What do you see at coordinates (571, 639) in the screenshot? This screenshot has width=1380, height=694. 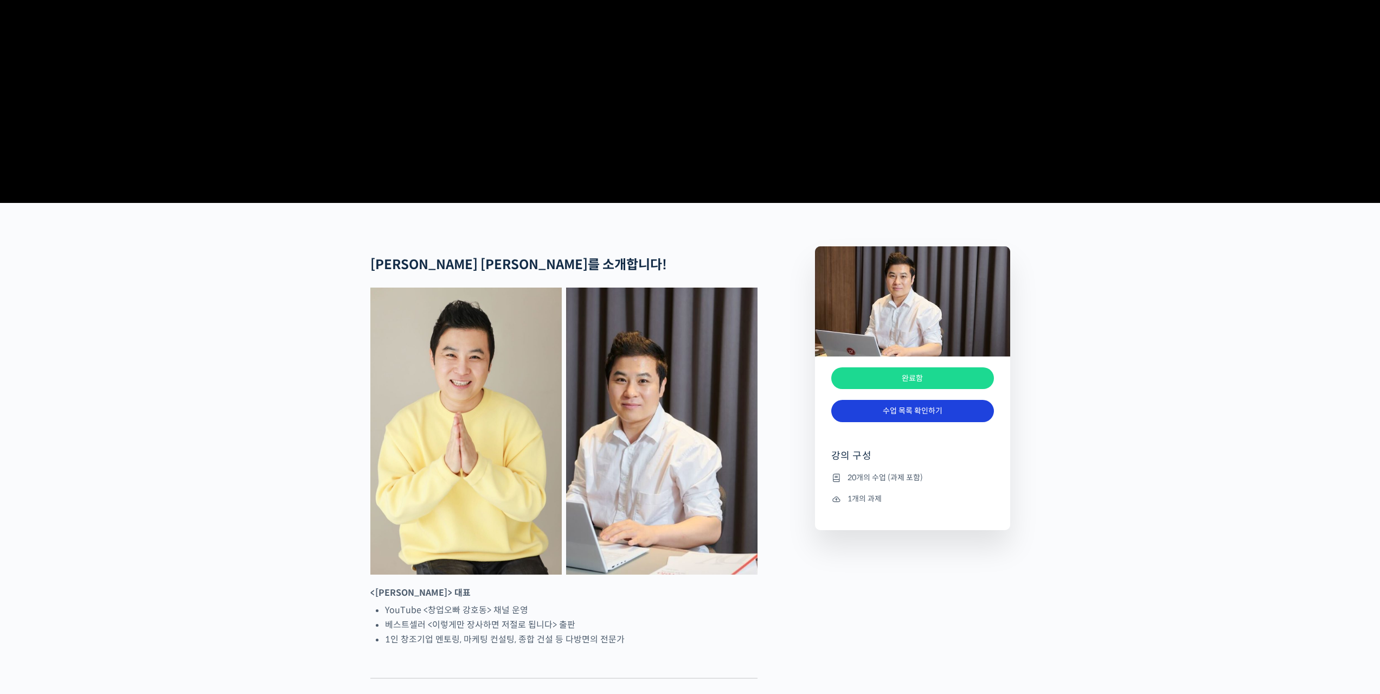 I see `li: 1인 창조기업 멘토링, 마케팅 컨설팅, 종합 건설 등 다방면의 전문가` at bounding box center [571, 639].